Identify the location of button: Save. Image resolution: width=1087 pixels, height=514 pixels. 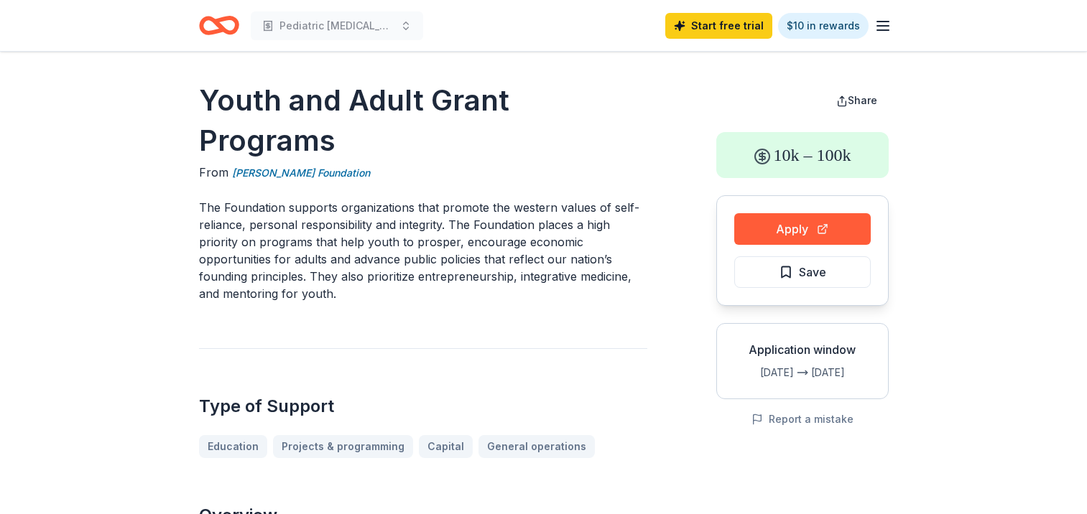
(802, 272).